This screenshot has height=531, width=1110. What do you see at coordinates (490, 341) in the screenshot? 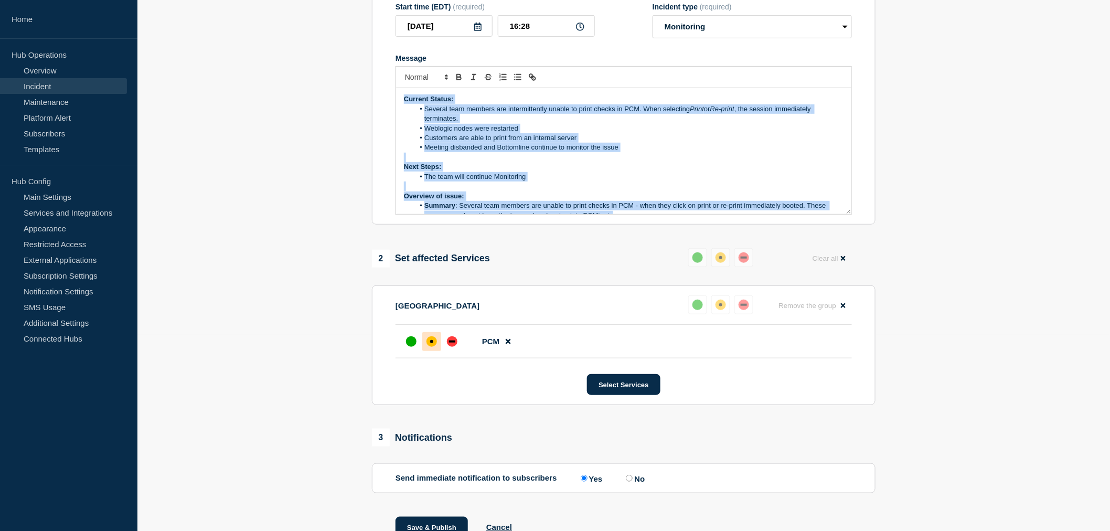
I see `span: PCM` at bounding box center [490, 341].